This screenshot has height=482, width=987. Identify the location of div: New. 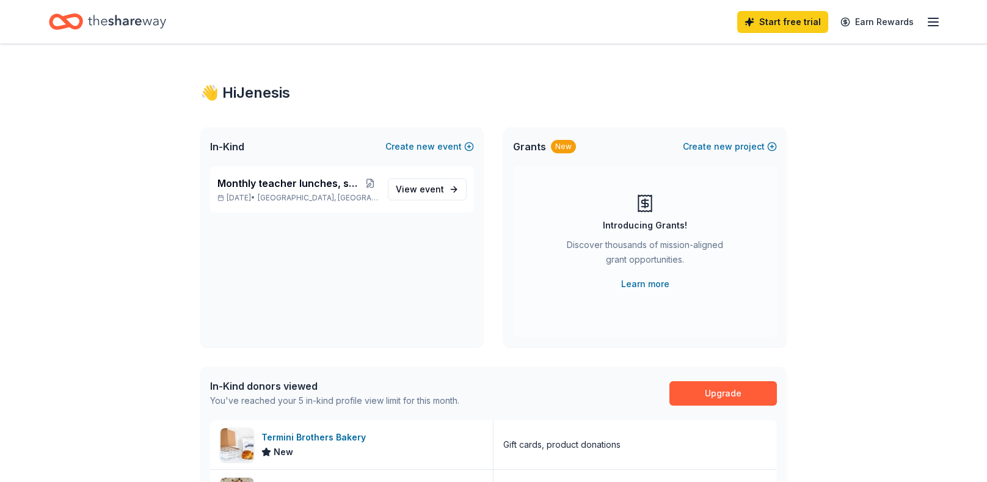
(563, 147).